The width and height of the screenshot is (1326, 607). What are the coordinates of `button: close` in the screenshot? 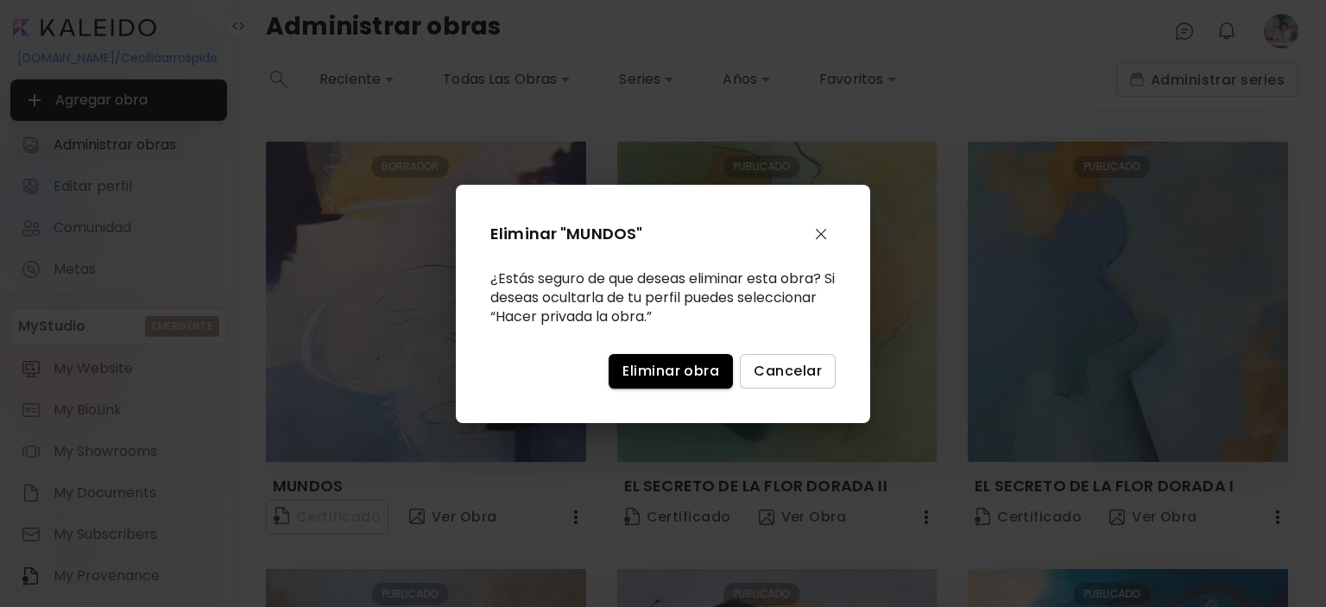 It's located at (821, 234).